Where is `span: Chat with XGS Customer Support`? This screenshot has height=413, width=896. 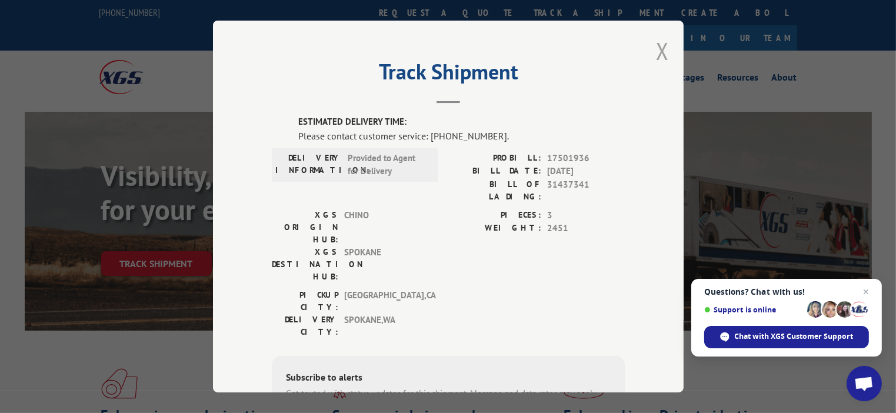 span: Chat with XGS Customer Support is located at coordinates (794, 336).